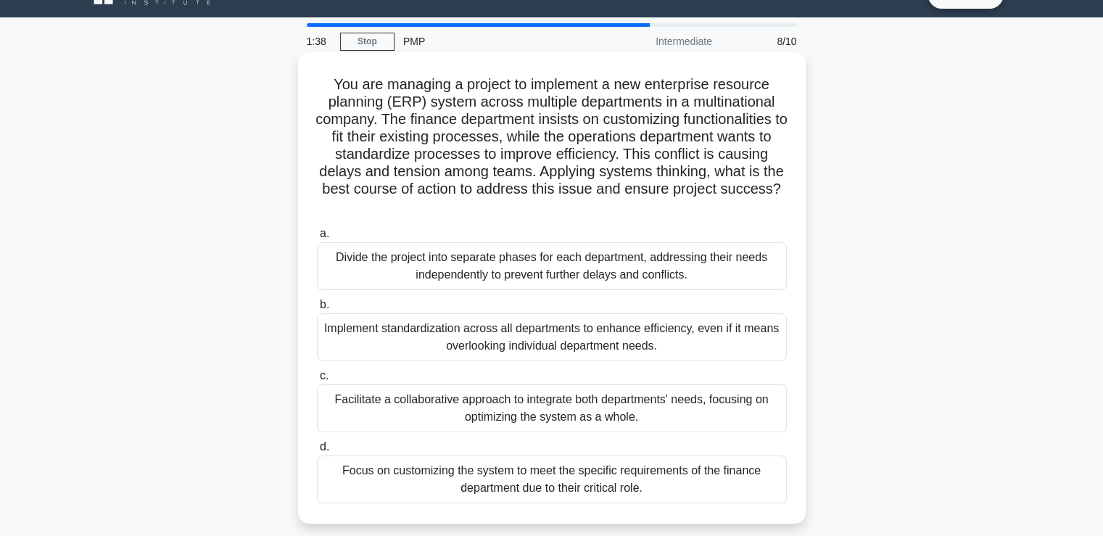  I want to click on a: Stop, so click(367, 41).